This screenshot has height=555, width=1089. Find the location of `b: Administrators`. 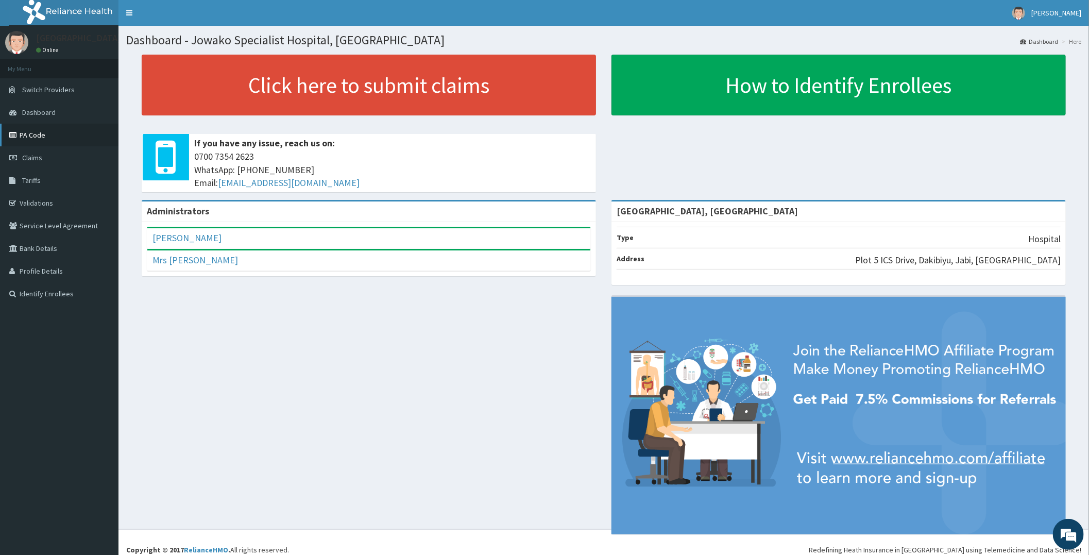

b: Administrators is located at coordinates (178, 211).